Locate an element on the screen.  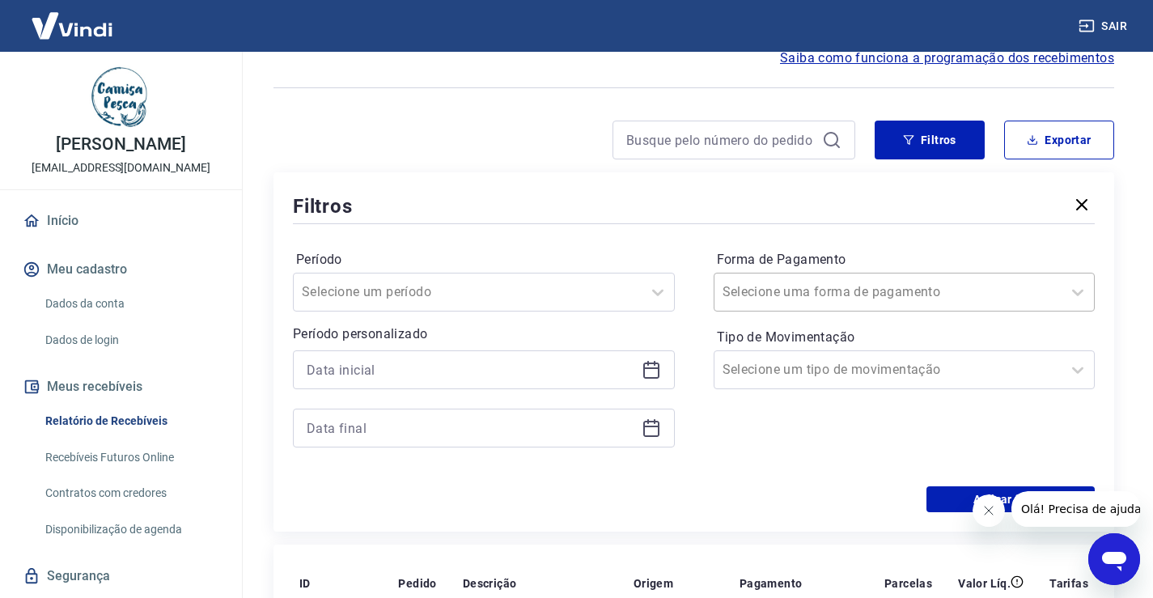
a: Relatório de Recebíveis is located at coordinates (130, 421).